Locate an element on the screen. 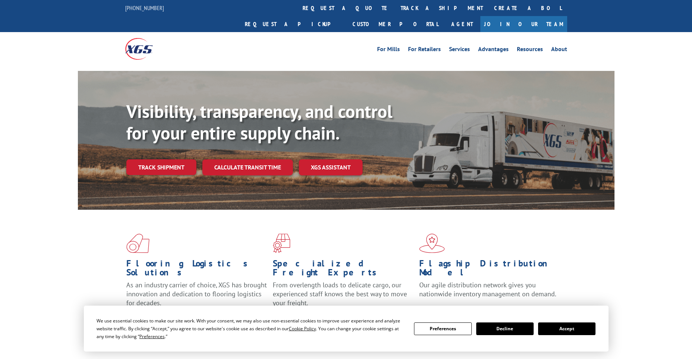  a: Customer Portal is located at coordinates (396, 24).